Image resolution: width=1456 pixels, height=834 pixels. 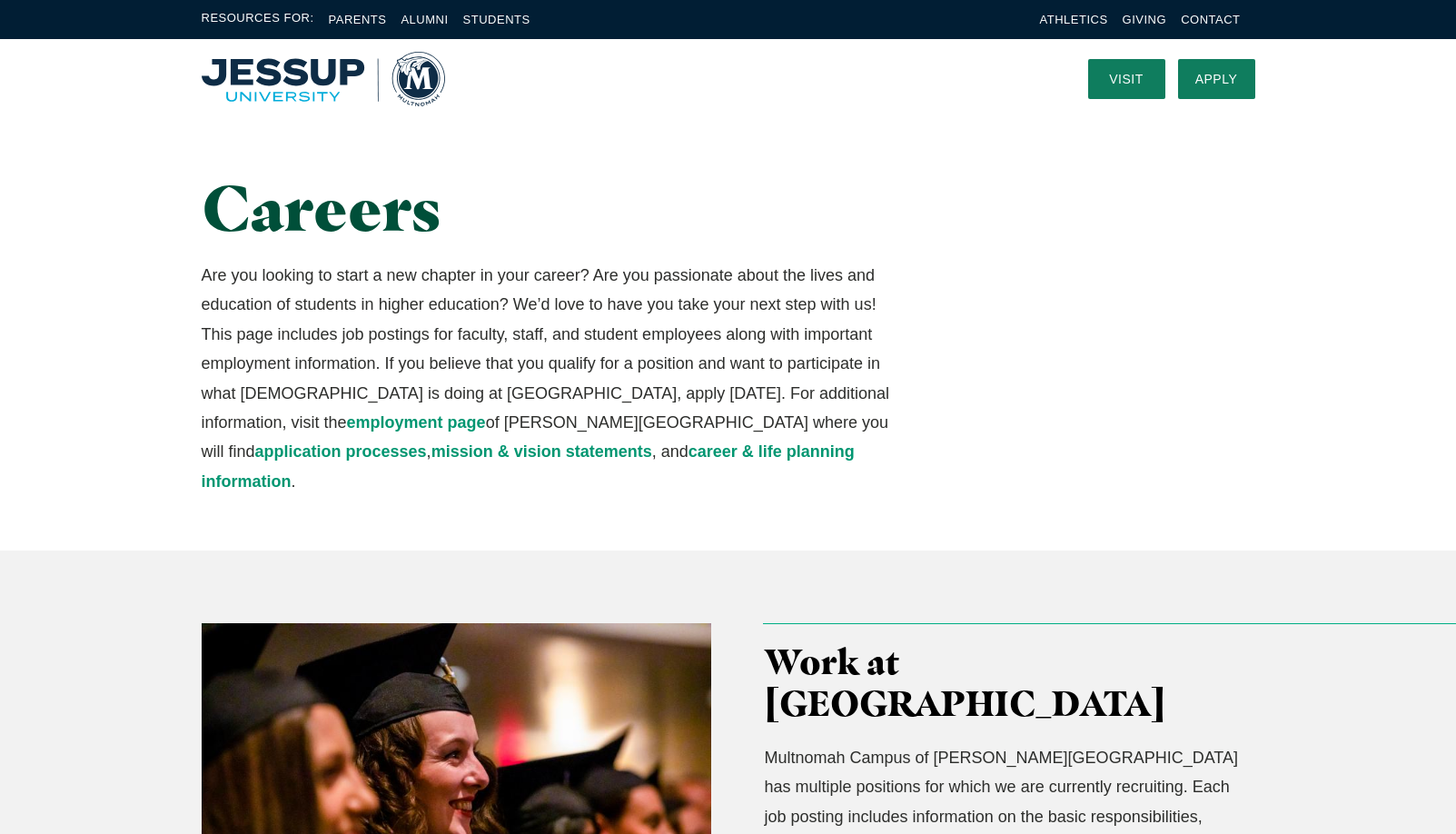 What do you see at coordinates (547, 207) in the screenshot?
I see `h1: Careers` at bounding box center [547, 207].